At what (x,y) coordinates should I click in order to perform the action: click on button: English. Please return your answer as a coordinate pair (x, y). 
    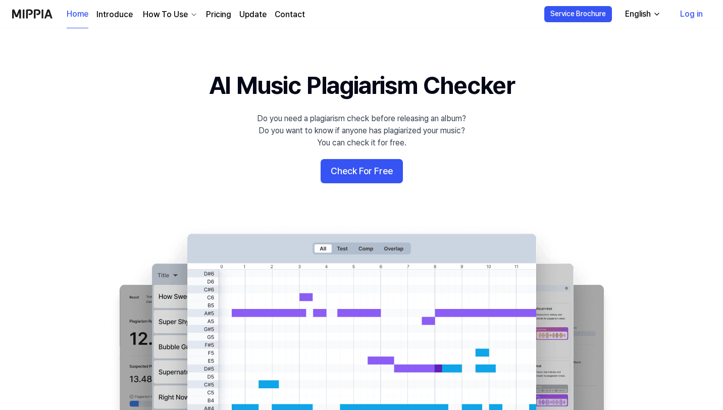
    Looking at the image, I should click on (642, 14).